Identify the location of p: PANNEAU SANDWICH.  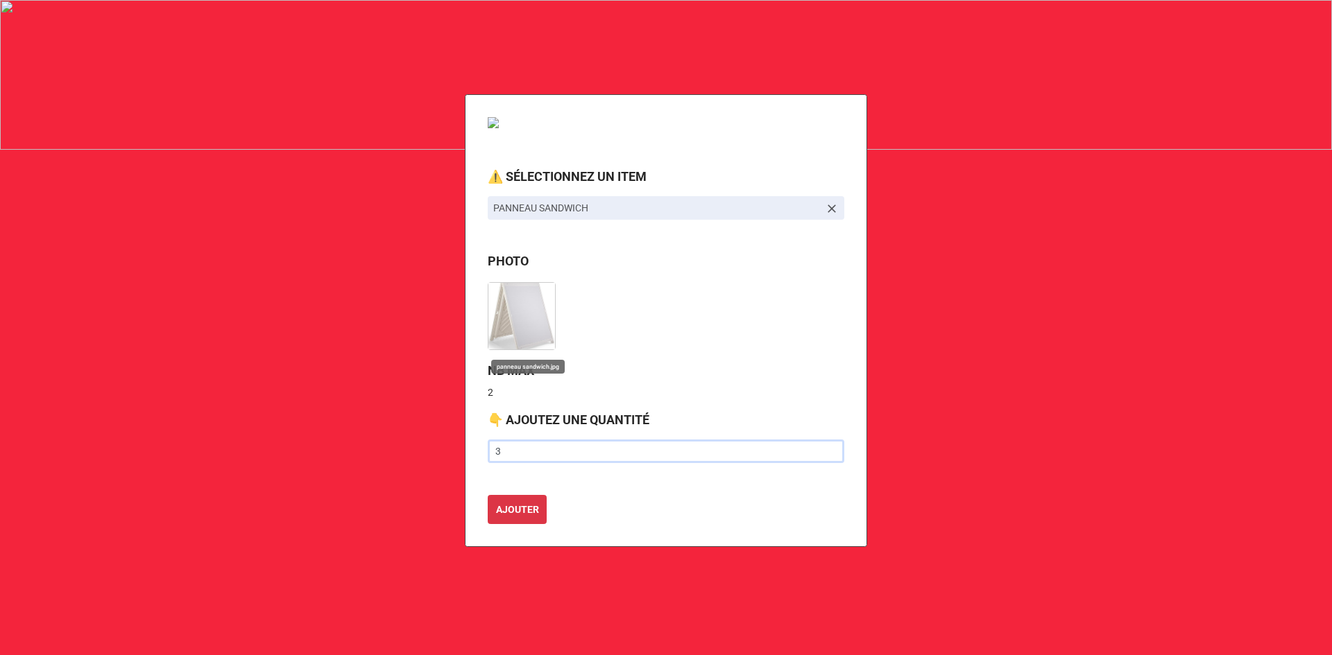
(656, 208).